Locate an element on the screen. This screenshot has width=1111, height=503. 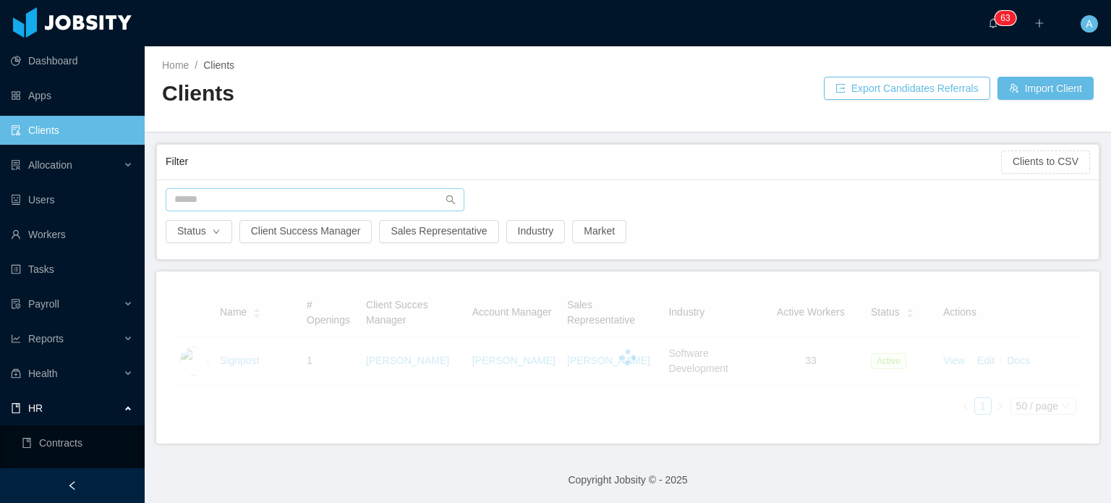
a: icon: pie-chartDashboard is located at coordinates (72, 61).